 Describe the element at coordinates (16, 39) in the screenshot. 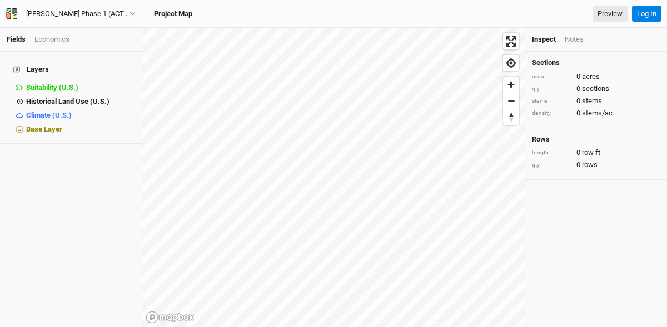

I see `a: Fields` at that location.